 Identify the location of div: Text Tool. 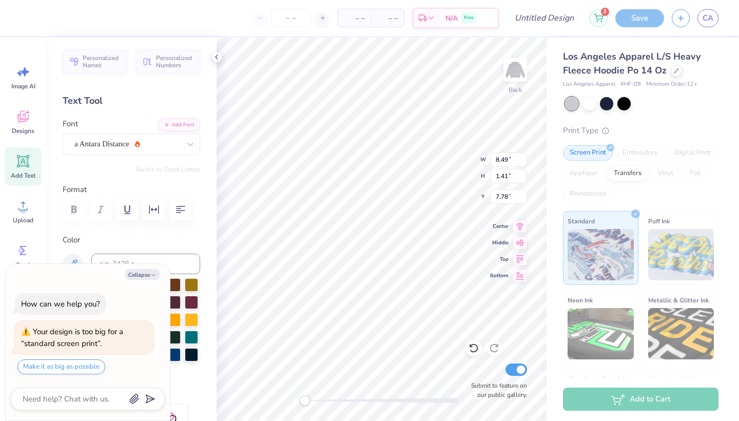
(131, 101).